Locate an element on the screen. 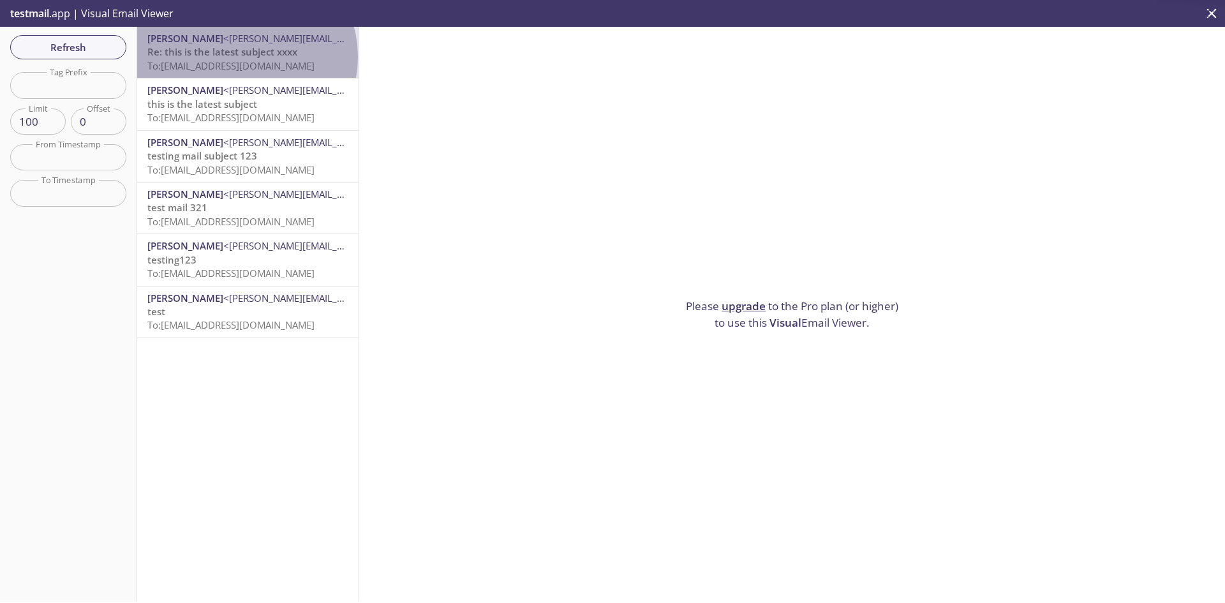 The height and width of the screenshot is (603, 1225). button: Refresh is located at coordinates (68, 47).